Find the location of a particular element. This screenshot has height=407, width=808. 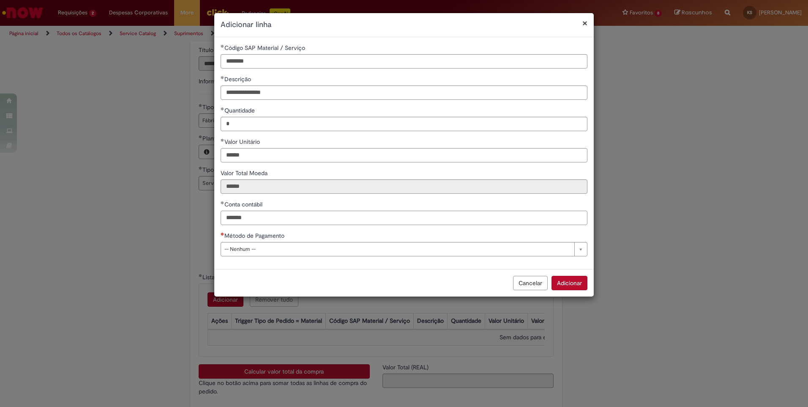

span: Valor Unitário is located at coordinates (243, 142).